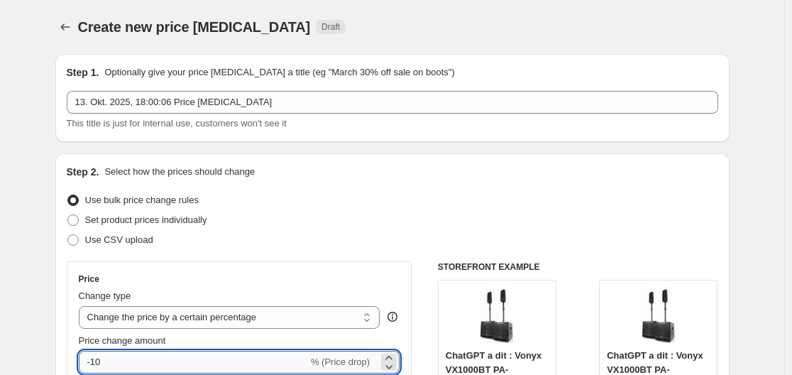  Describe the element at coordinates (180, 172) in the screenshot. I see `p: Select how the prices should change` at that location.